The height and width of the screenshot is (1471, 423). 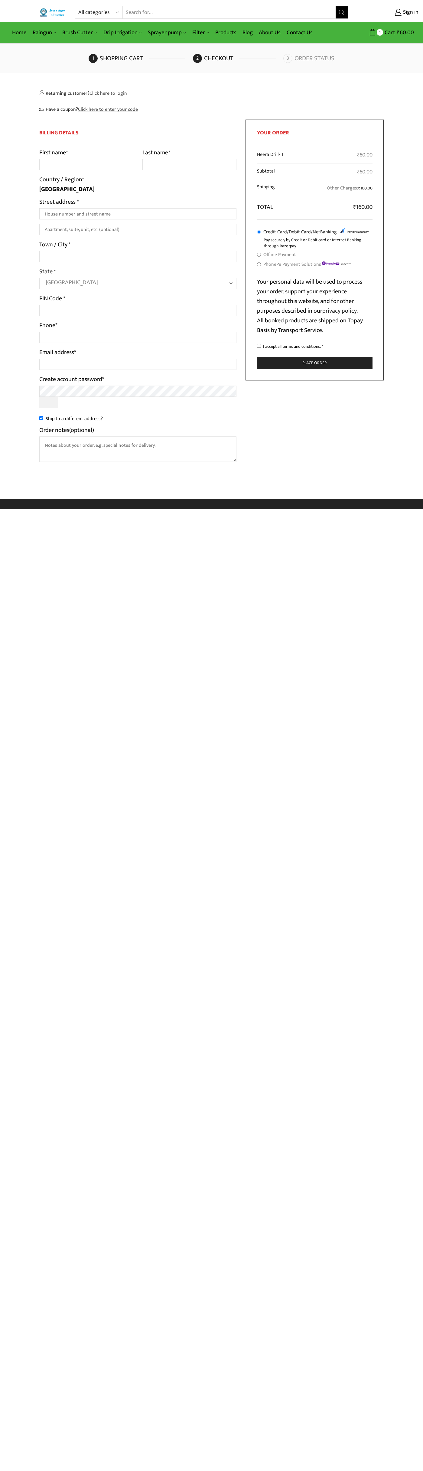 What do you see at coordinates (48, 325) in the screenshot?
I see `label: Phone` at bounding box center [48, 325].